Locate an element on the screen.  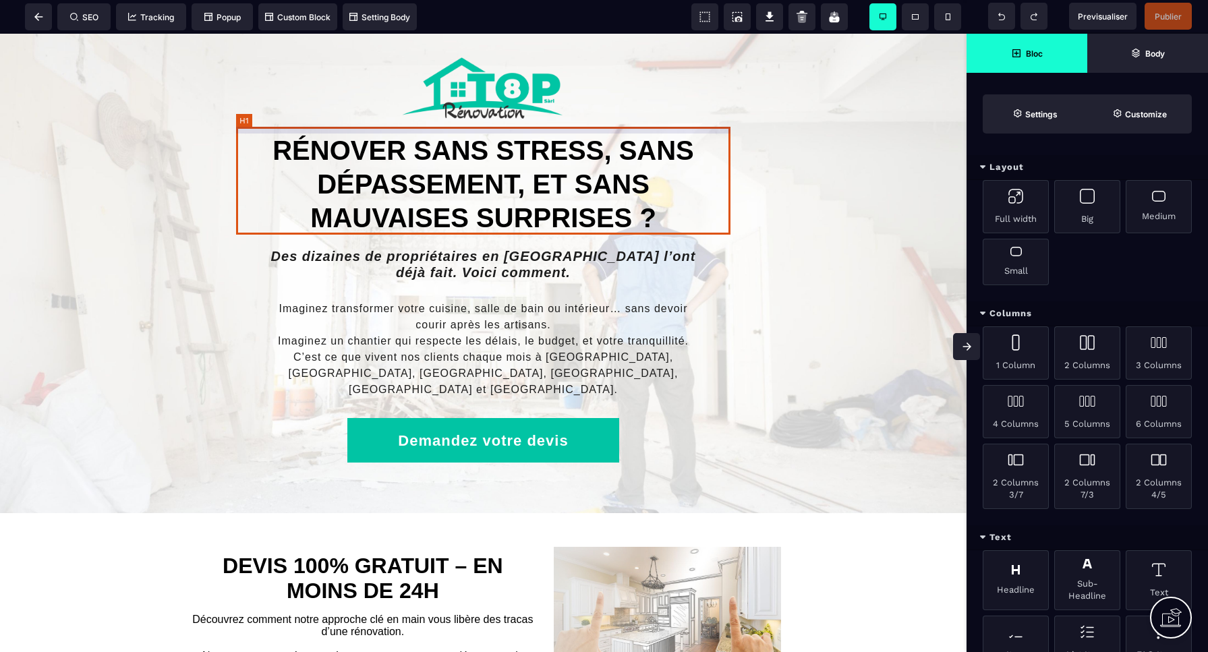
text: Imaginez transformer votre cuisine, salle de bain ou intérieur… sans devoir courir après les arti... is located at coordinates (483, 316).